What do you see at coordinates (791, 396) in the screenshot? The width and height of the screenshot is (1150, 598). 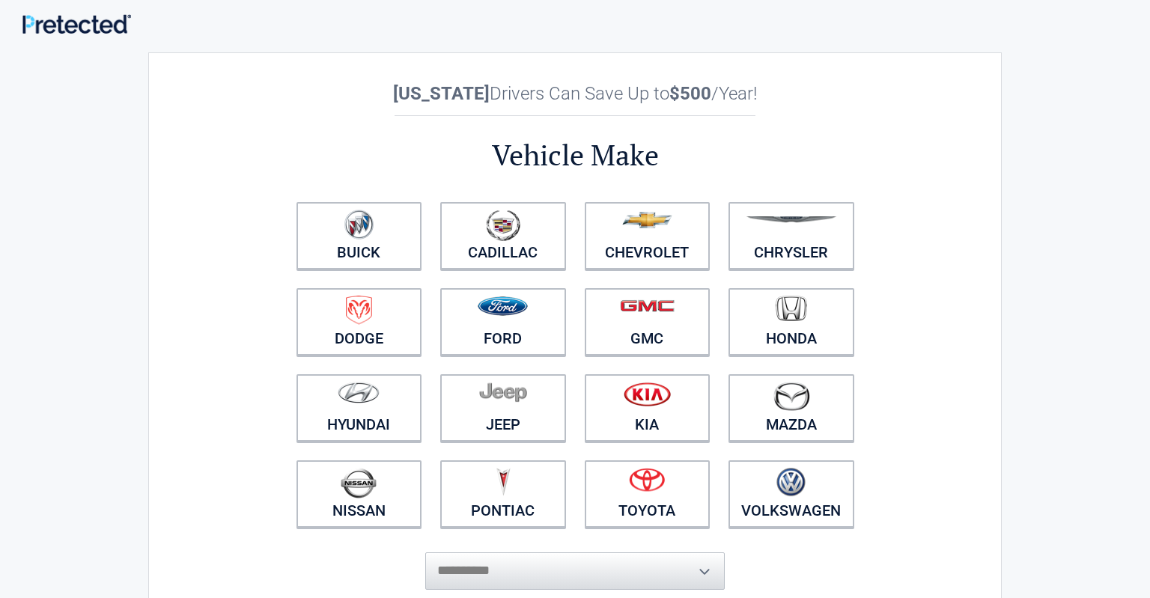 I see `img: mazda` at bounding box center [791, 396].